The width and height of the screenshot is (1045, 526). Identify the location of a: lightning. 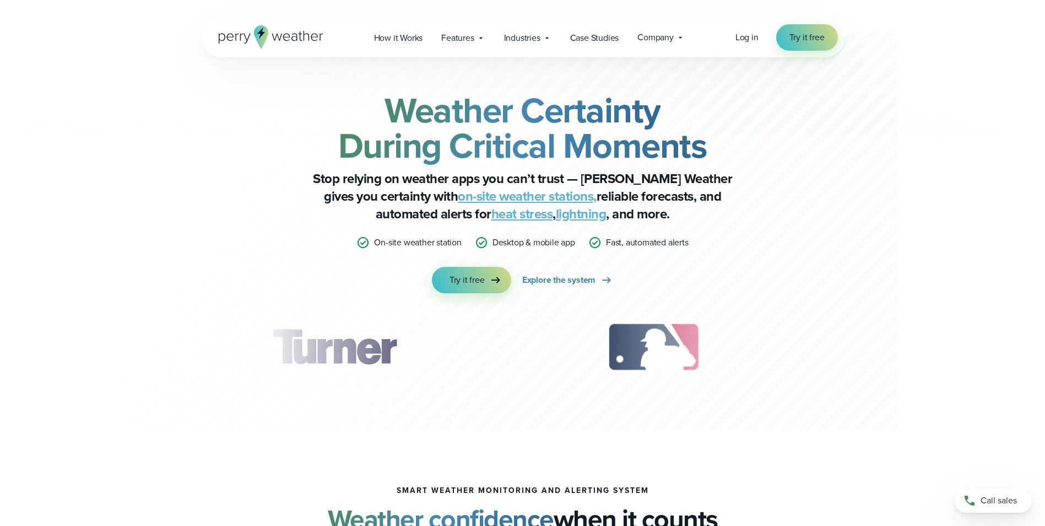
(581, 214).